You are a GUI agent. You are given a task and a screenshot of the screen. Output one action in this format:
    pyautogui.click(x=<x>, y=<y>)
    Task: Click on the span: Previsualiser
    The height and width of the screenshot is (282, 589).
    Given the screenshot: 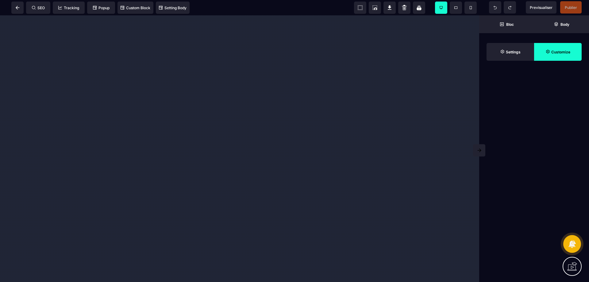 What is the action you would take?
    pyautogui.click(x=541, y=7)
    